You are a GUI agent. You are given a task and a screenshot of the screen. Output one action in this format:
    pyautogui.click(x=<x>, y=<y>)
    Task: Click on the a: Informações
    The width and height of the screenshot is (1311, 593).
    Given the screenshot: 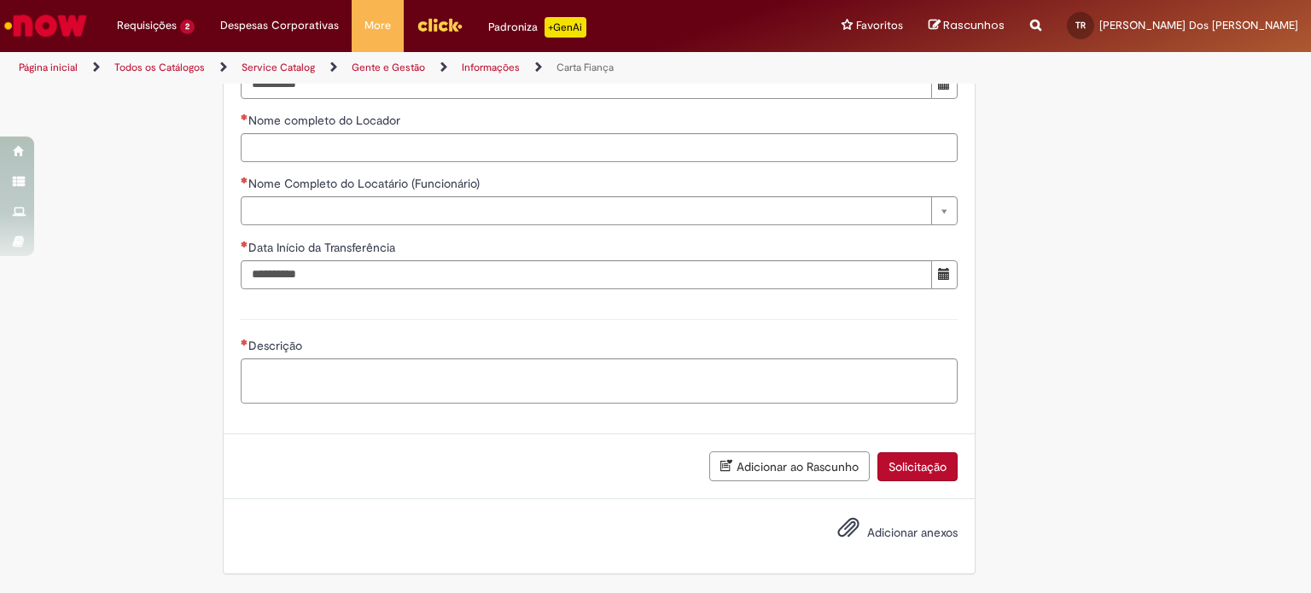 What is the action you would take?
    pyautogui.click(x=491, y=67)
    